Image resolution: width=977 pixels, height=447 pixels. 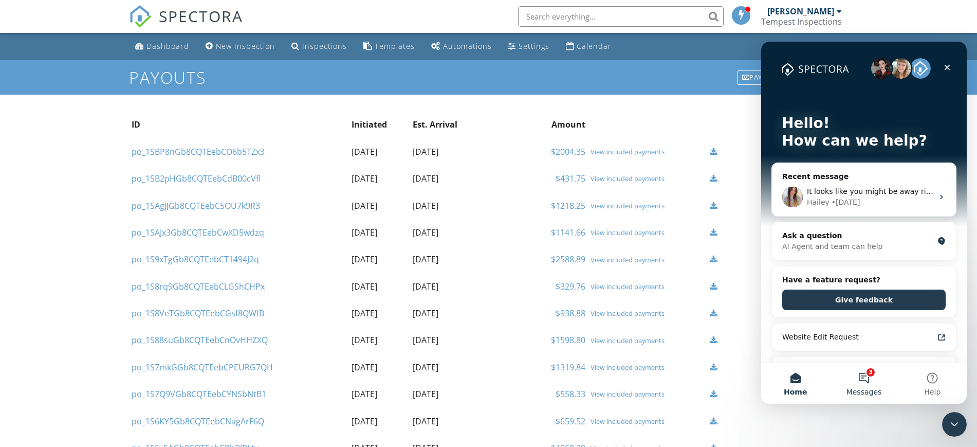 What do you see at coordinates (807, 46) in the screenshot?
I see `a: Support Center` at bounding box center [807, 46].